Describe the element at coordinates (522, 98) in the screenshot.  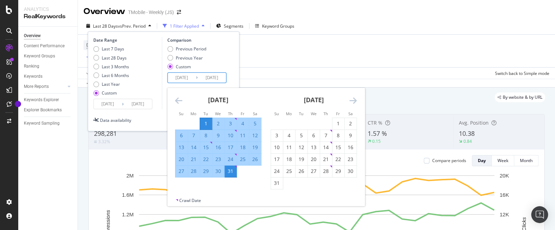
I see `span: By website & by URL` at that location.